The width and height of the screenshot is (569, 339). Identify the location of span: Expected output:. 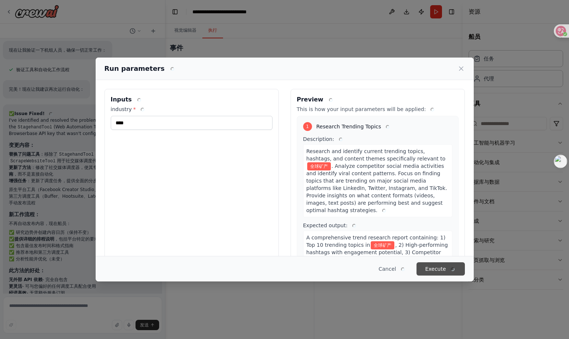
(330, 226).